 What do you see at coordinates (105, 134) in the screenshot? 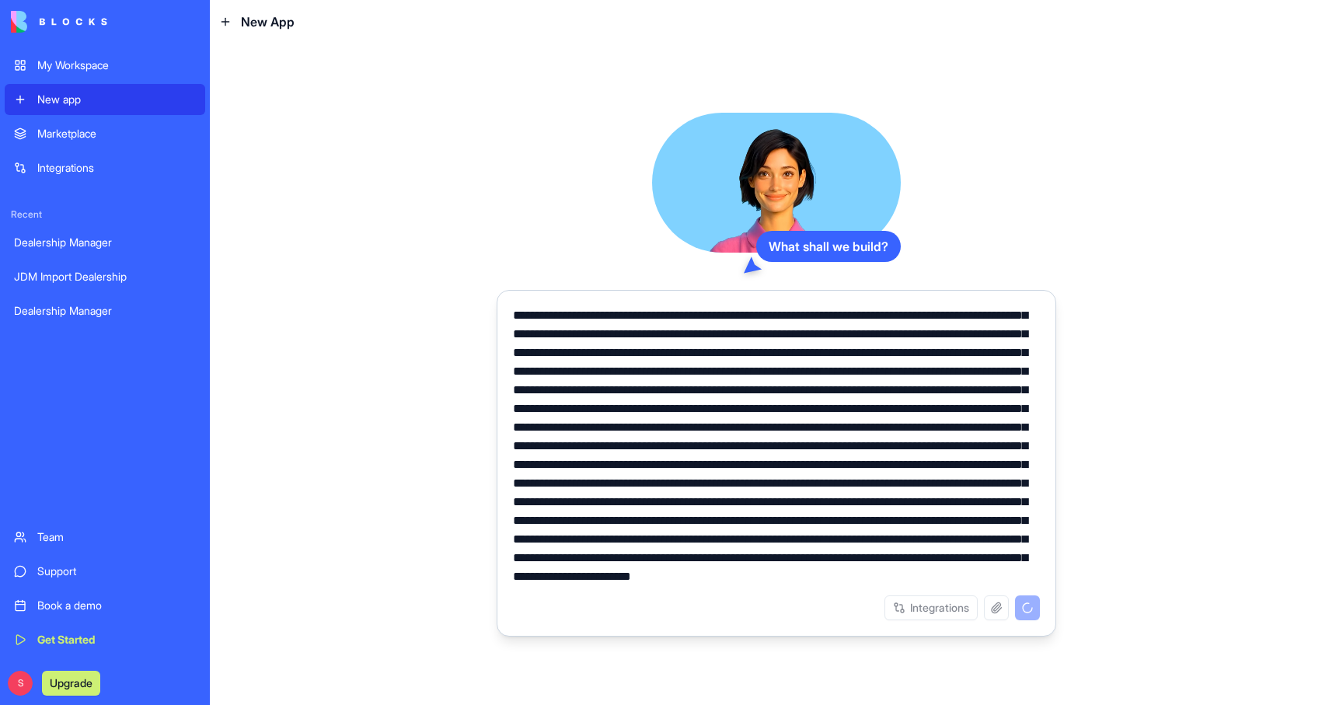
I see `a: Marketplace` at bounding box center [105, 134].